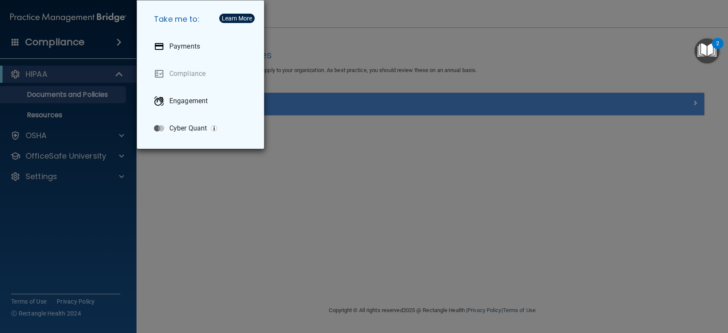 The height and width of the screenshot is (333, 728). Describe the element at coordinates (202, 74) in the screenshot. I see `a: Compliance` at that location.